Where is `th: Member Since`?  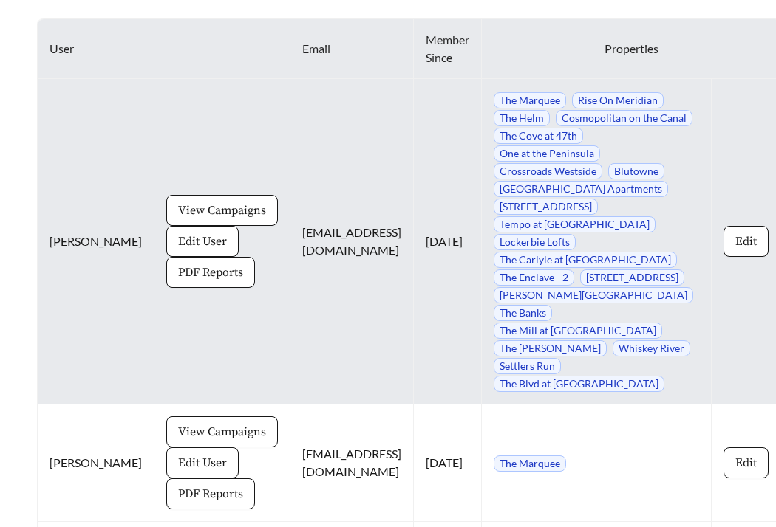 th: Member Since is located at coordinates (448, 49).